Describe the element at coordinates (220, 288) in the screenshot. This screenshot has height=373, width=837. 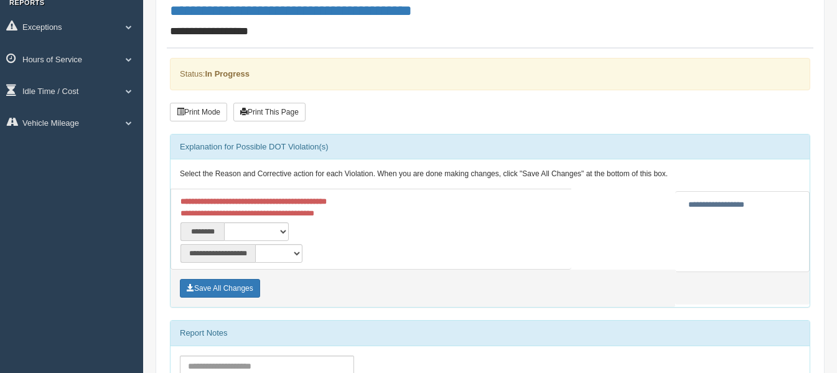
I see `button: Save` at that location.